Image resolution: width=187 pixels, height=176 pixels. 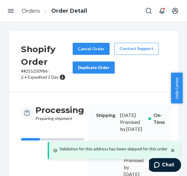 What do you see at coordinates (60, 113) in the screenshot?
I see `div: Preparing shipment` at bounding box center [60, 113].